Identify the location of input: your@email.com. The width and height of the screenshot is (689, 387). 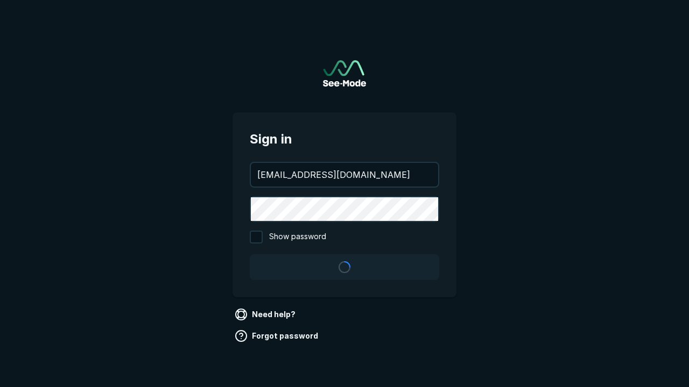
(344, 175).